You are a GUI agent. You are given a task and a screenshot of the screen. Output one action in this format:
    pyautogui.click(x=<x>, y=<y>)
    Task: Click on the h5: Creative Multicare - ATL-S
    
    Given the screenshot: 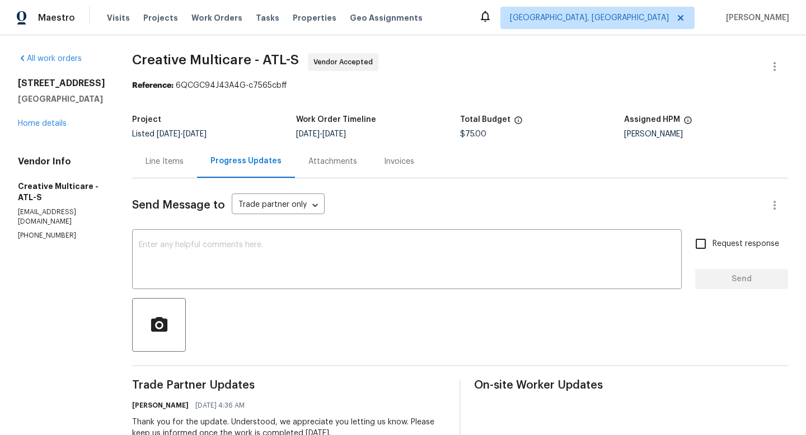 What is the action you would take?
    pyautogui.click(x=62, y=192)
    